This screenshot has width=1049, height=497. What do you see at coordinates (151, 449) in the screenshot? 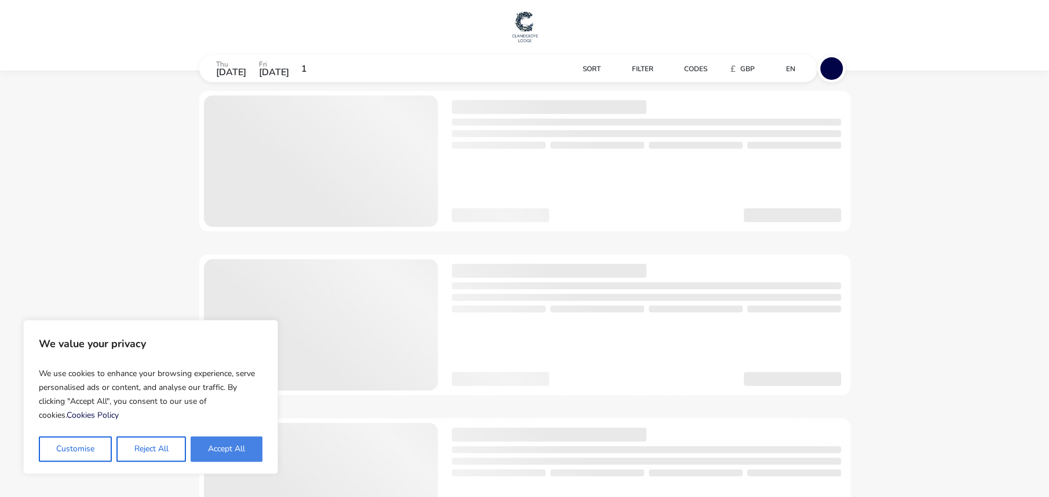
I see `button: Reject All` at bounding box center [151, 449].